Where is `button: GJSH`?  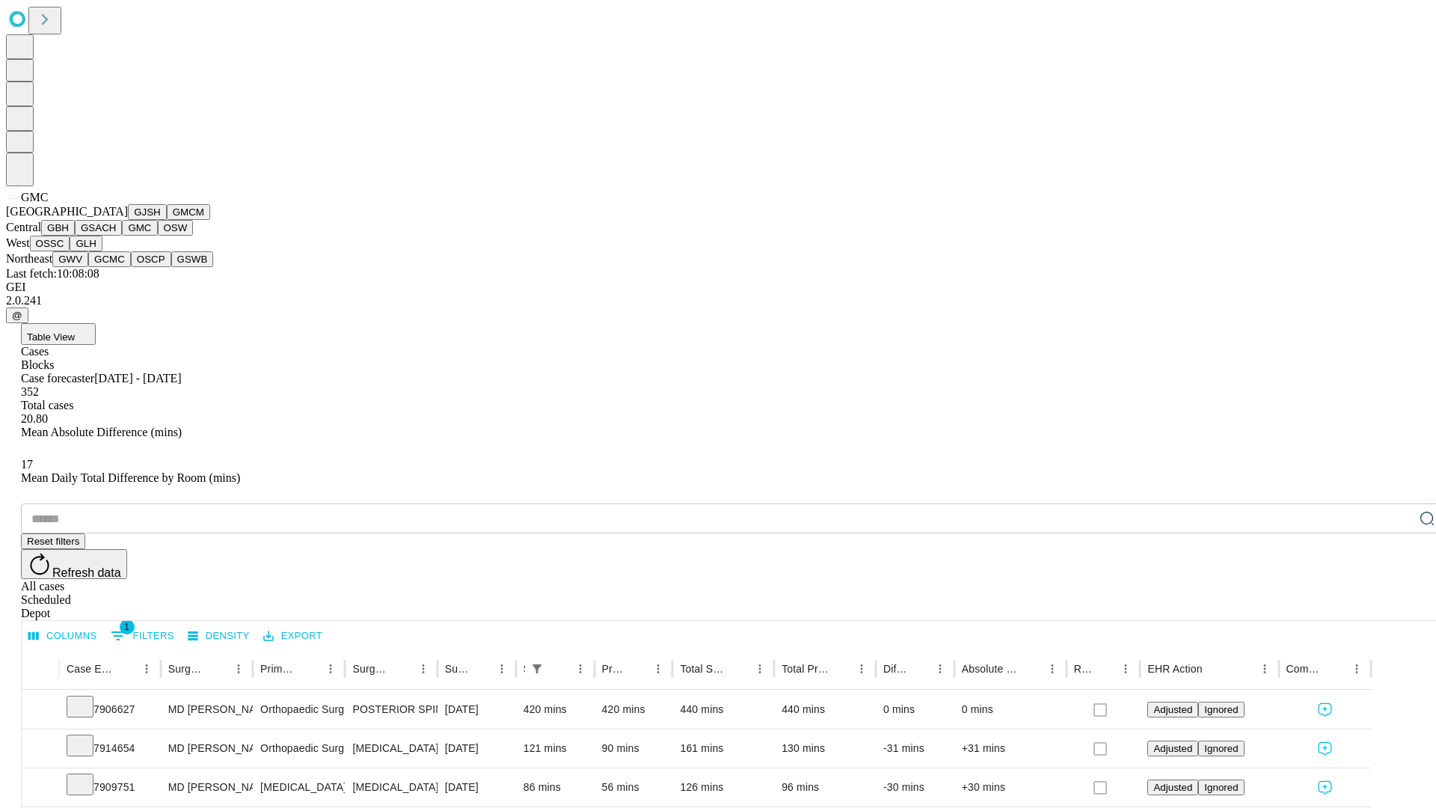 button: GJSH is located at coordinates (147, 212).